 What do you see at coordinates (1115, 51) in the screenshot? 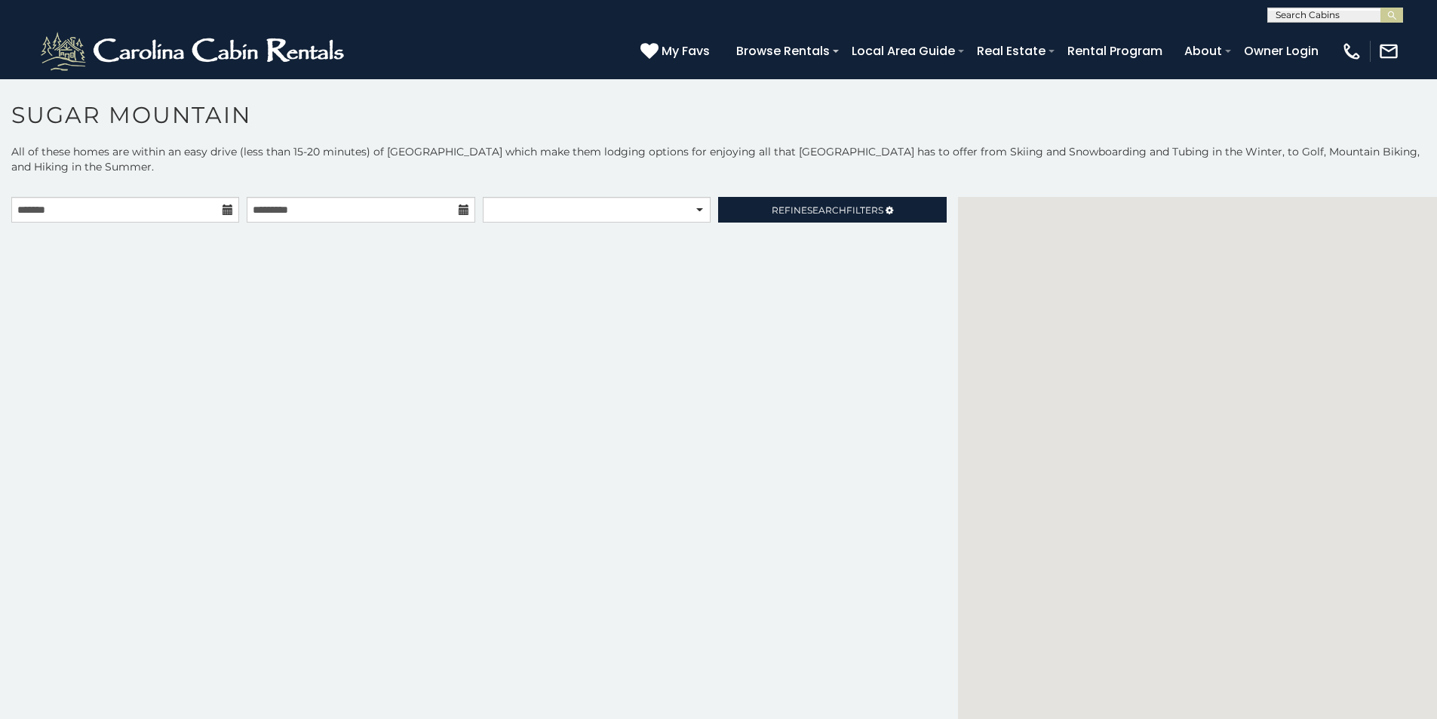
I see `a: Rental Program` at bounding box center [1115, 51].